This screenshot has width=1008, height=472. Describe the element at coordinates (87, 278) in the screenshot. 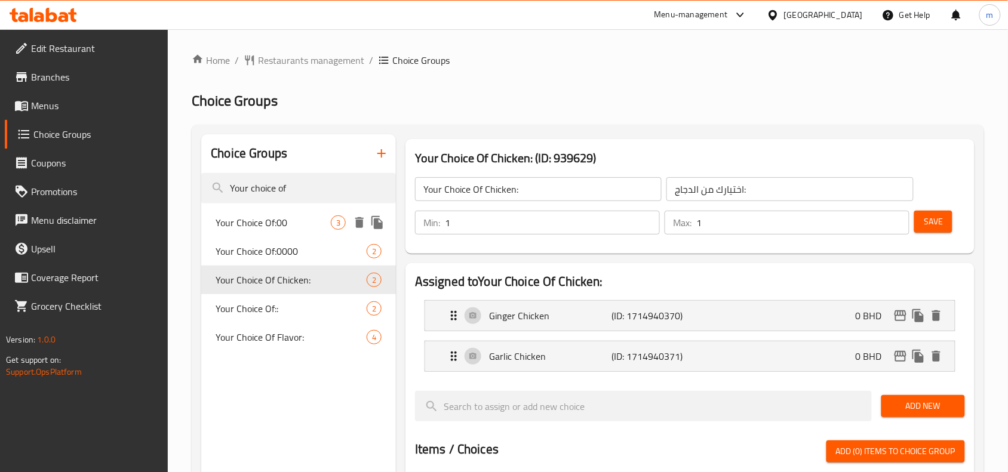

I see `a: Coverage Report` at that location.